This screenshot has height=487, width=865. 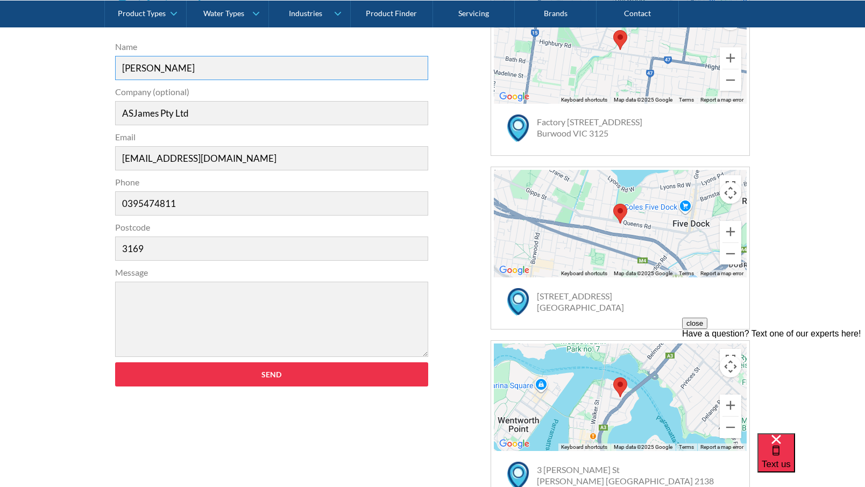 I want to click on div: Industries, so click(x=305, y=13).